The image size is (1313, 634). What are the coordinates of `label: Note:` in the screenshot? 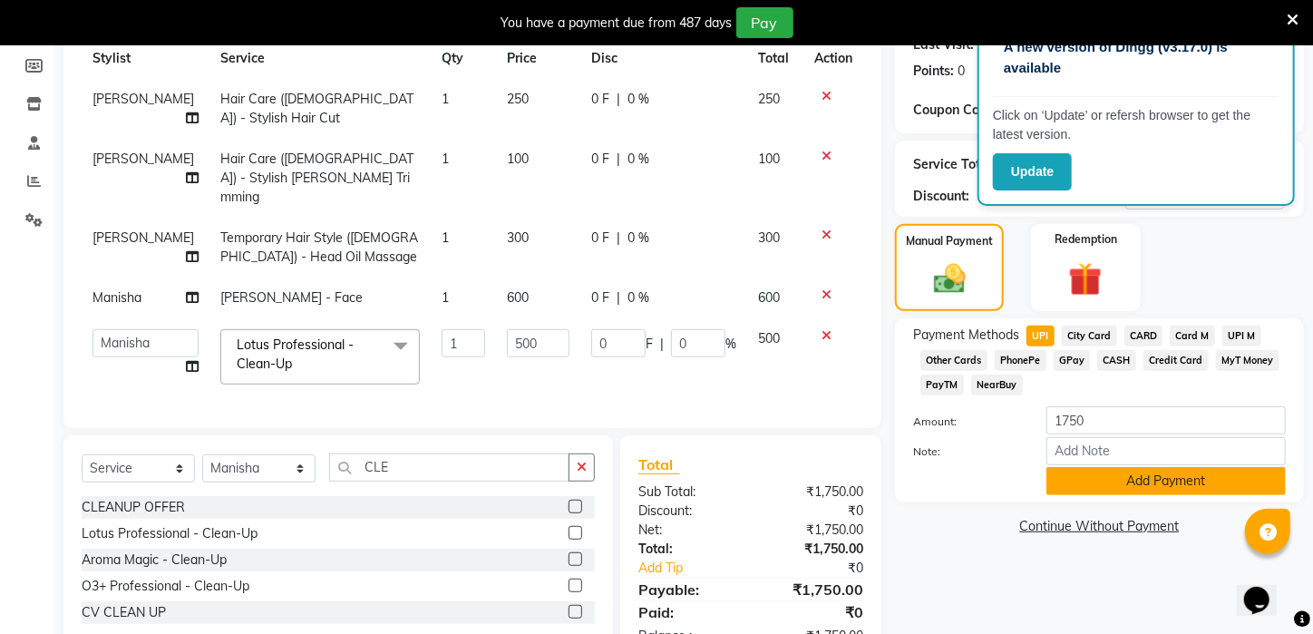 It's located at (965, 451).